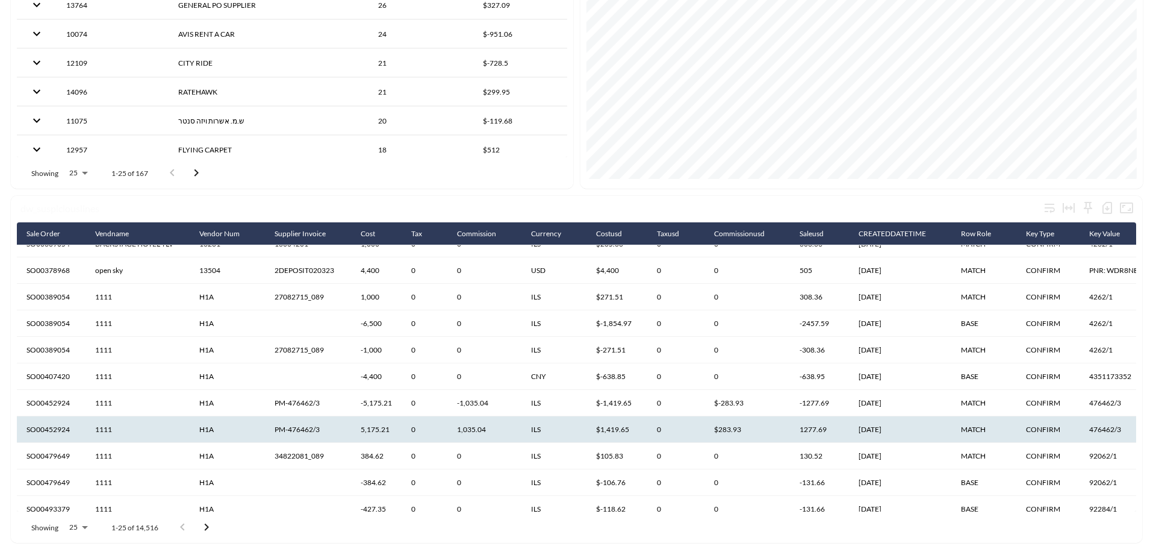 The height and width of the screenshot is (549, 1156). Describe the element at coordinates (484, 429) in the screenshot. I see `th: 1,035.04` at that location.